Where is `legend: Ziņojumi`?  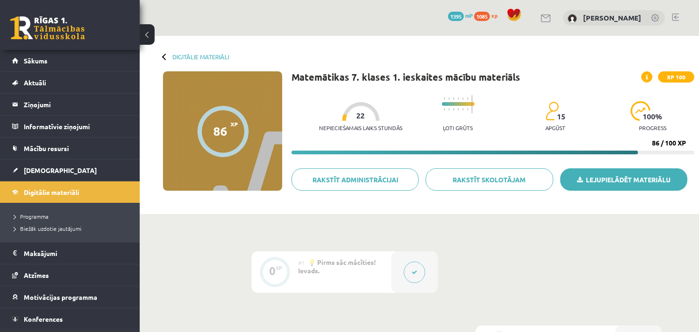
legend: Ziņojumi is located at coordinates (76, 104).